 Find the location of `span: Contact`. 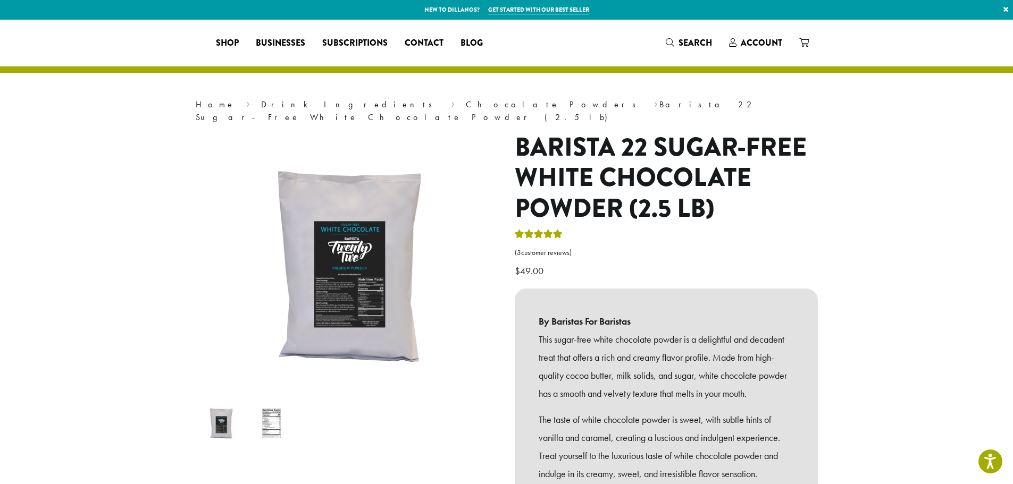

span: Contact is located at coordinates (424, 43).